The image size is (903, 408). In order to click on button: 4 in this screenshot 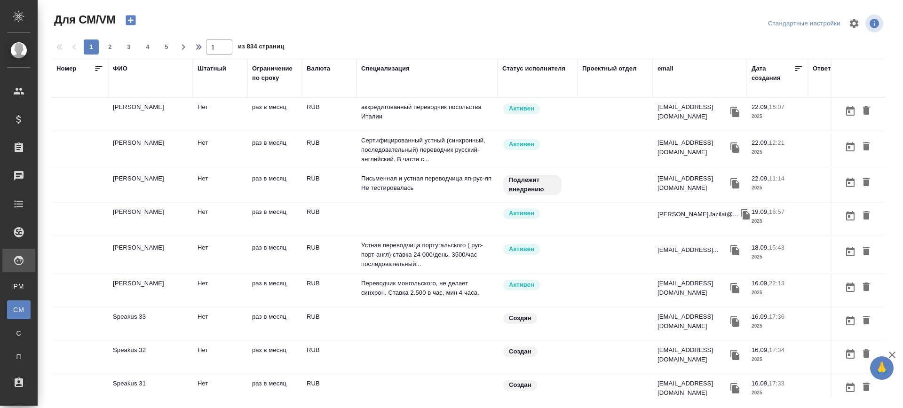, I will do `click(148, 47)`.